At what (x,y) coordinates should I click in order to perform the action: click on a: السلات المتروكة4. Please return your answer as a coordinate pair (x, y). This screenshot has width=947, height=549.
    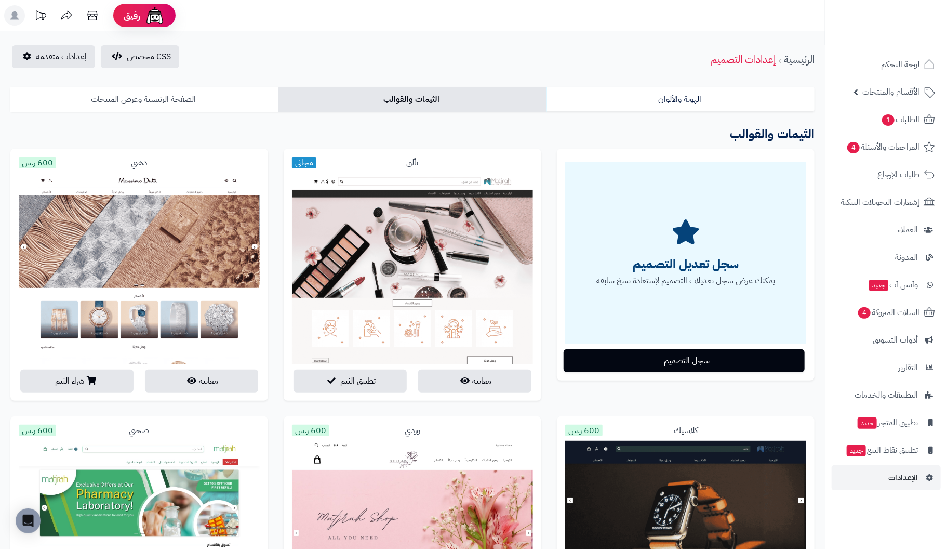
    Looking at the image, I should click on (887, 312).